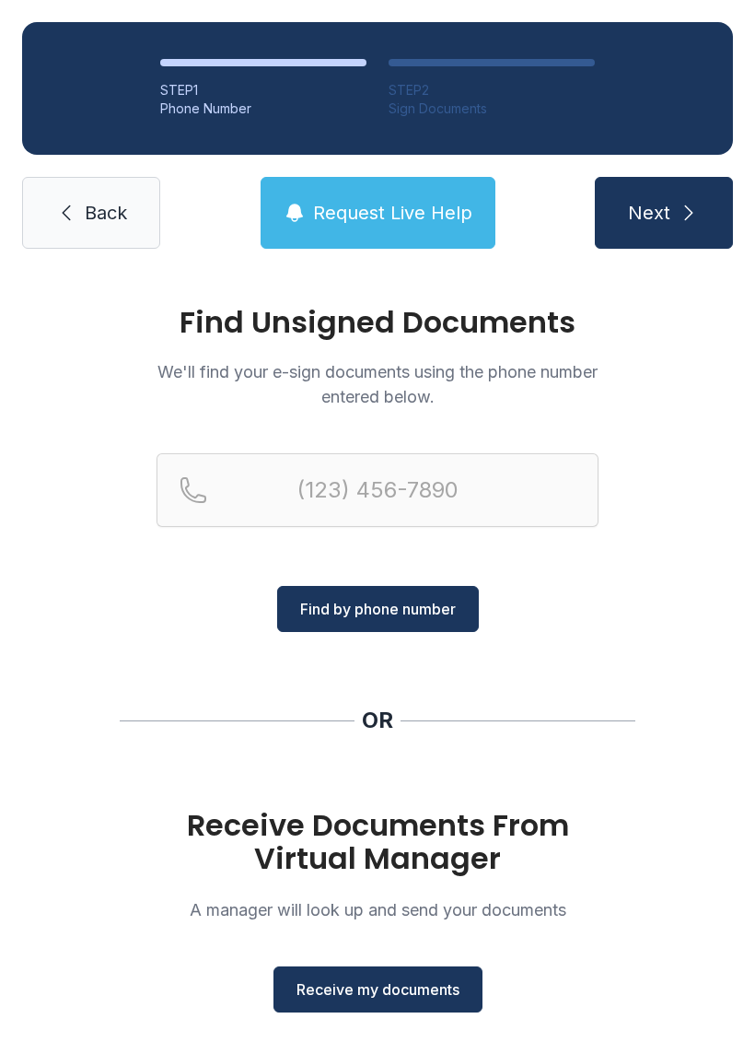 The image size is (755, 1042). Describe the element at coordinates (378, 384) in the screenshot. I see `p: We'll find your e-sign documents using the phone number entered below.` at that location.